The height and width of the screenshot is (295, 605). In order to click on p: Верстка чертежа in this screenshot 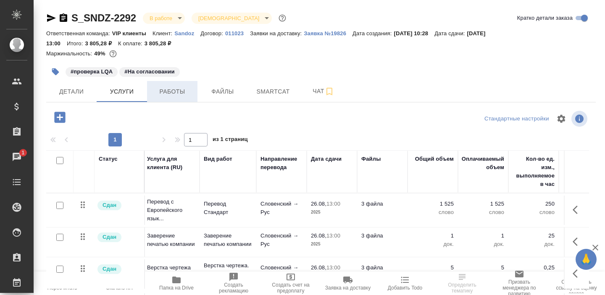, I will do `click(171, 268)`.